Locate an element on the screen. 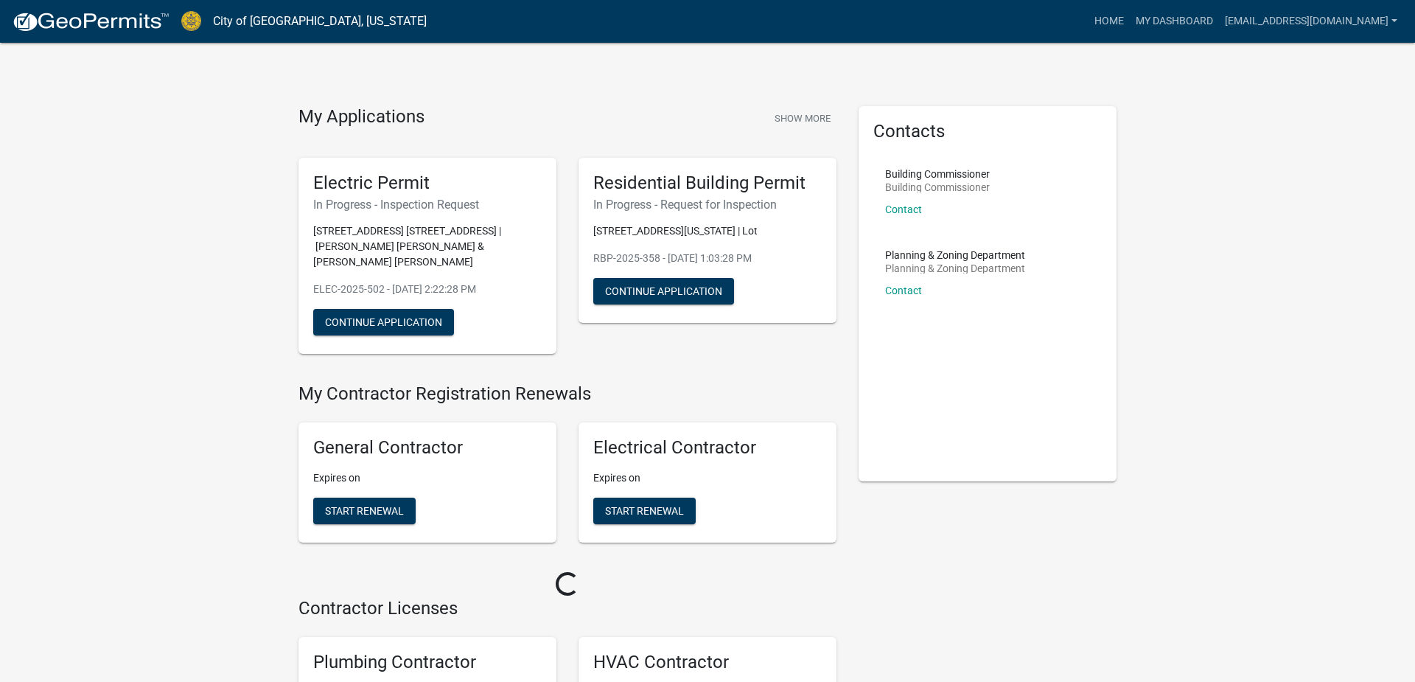  h4: My Applications is located at coordinates (361, 117).